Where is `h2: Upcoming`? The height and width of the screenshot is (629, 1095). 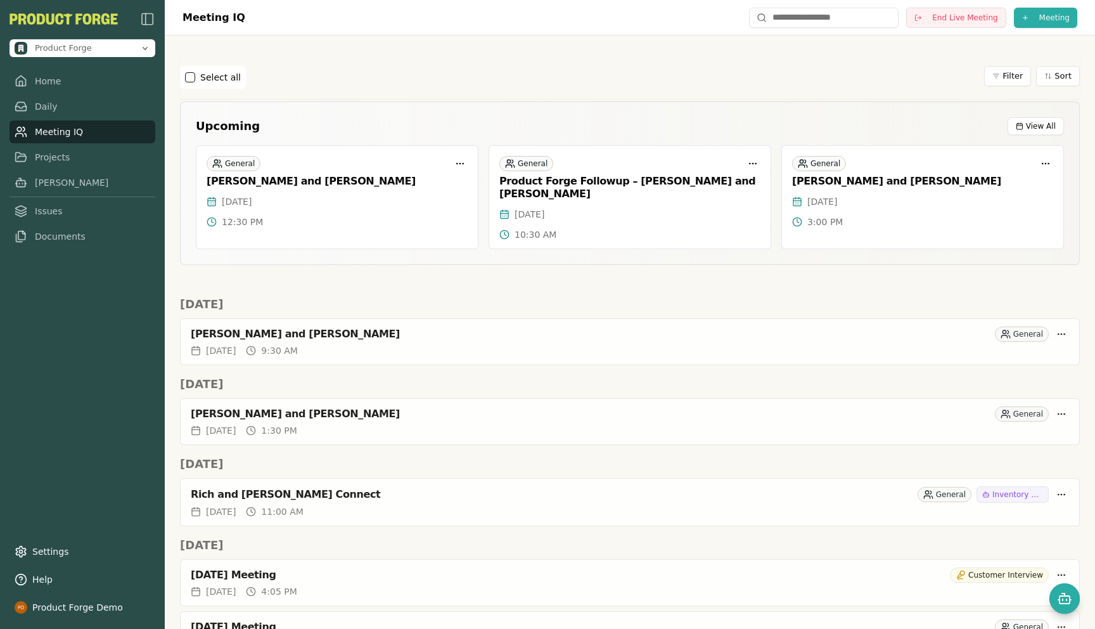 h2: Upcoming is located at coordinates (228, 126).